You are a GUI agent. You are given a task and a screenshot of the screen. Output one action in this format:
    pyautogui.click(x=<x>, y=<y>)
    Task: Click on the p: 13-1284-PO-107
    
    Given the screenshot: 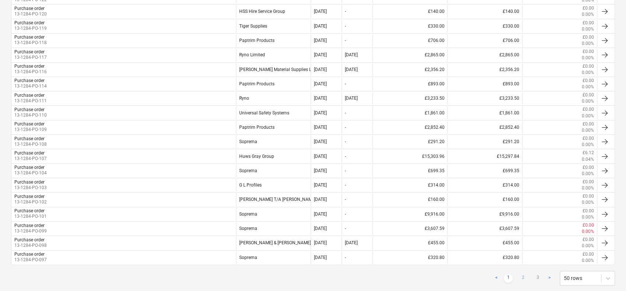 What is the action you would take?
    pyautogui.click(x=31, y=159)
    